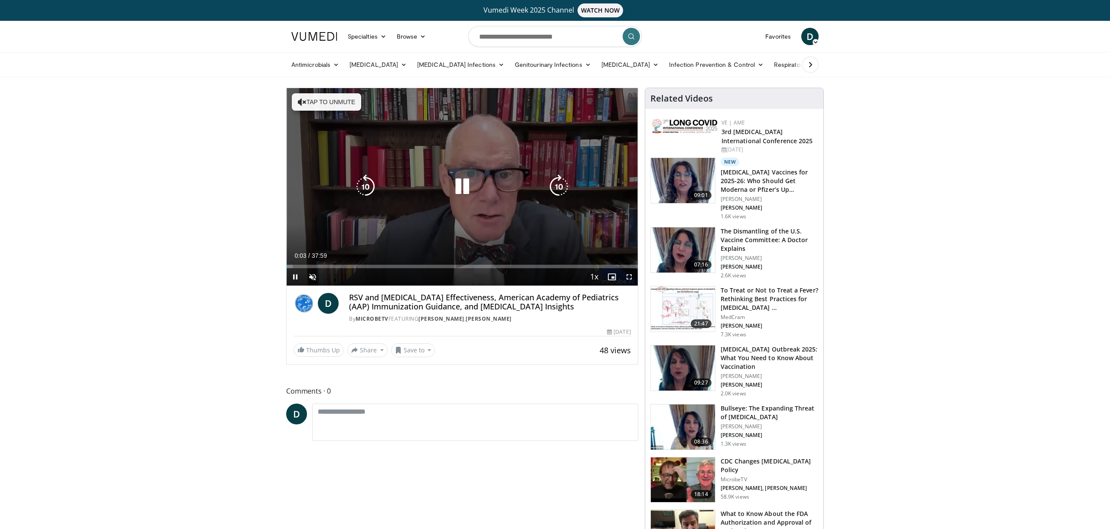 This screenshot has width=1110, height=529. Describe the element at coordinates (490, 319) in the screenshot. I see `div: By FEATURING ,` at that location.